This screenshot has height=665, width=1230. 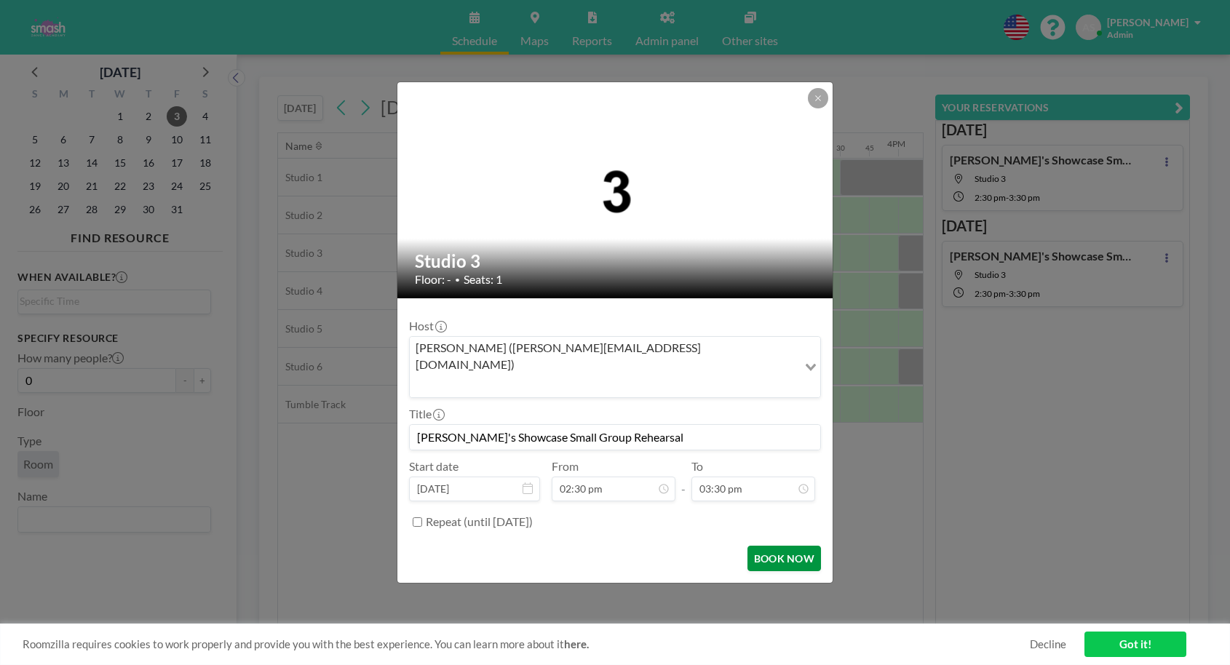 I want to click on input: Search for option, so click(x=603, y=385).